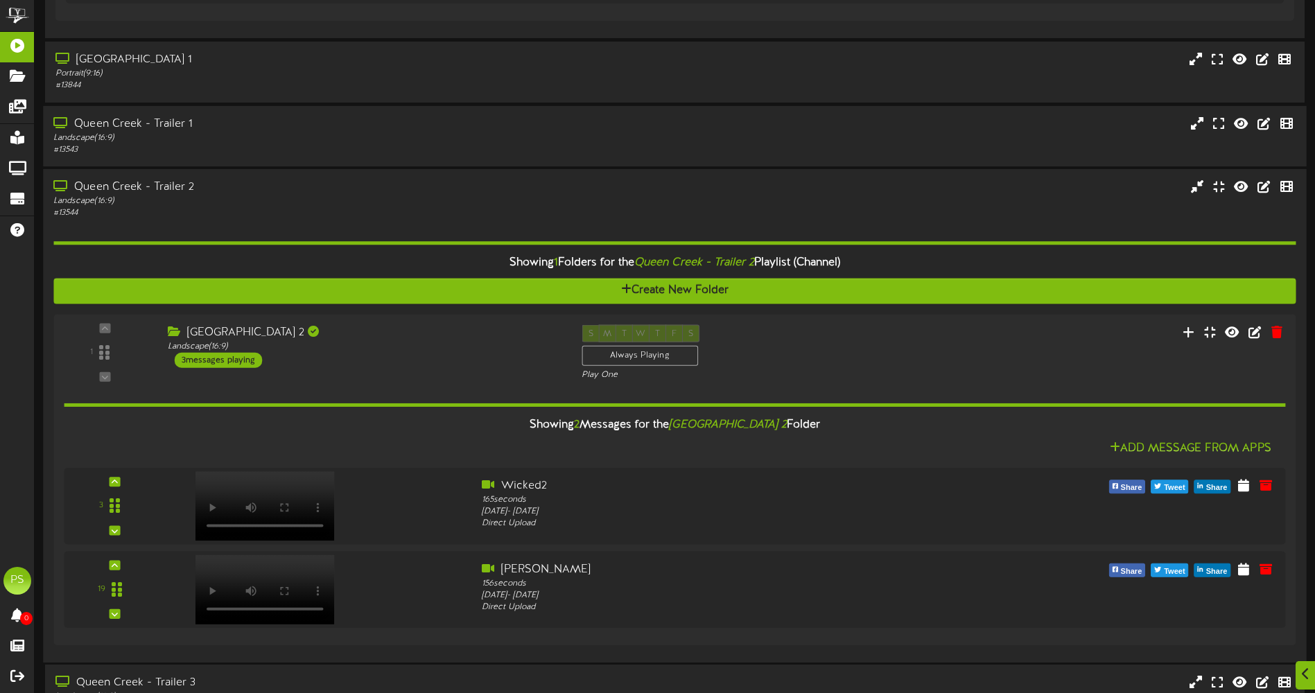  What do you see at coordinates (307, 85) in the screenshot?
I see `div: # 13844` at bounding box center [307, 85].